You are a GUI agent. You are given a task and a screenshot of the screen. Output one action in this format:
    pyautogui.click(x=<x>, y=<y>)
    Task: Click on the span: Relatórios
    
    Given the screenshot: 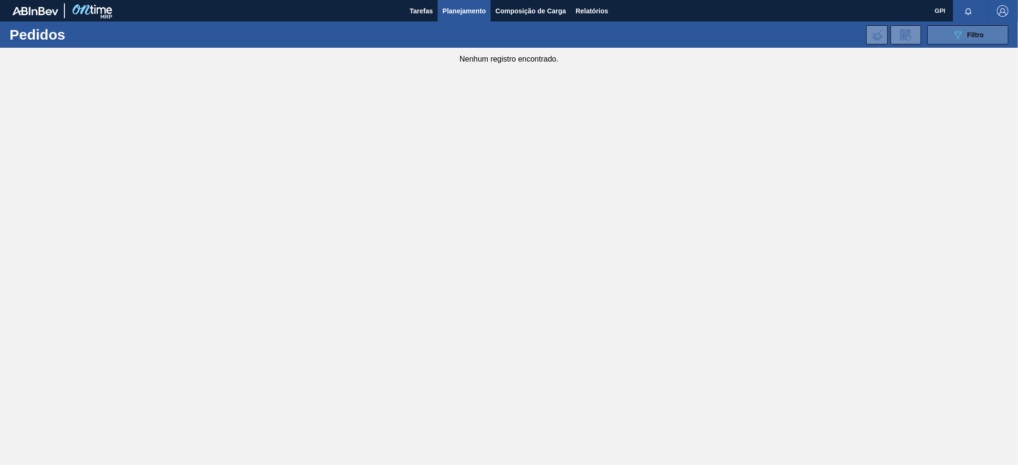 What is the action you would take?
    pyautogui.click(x=592, y=11)
    